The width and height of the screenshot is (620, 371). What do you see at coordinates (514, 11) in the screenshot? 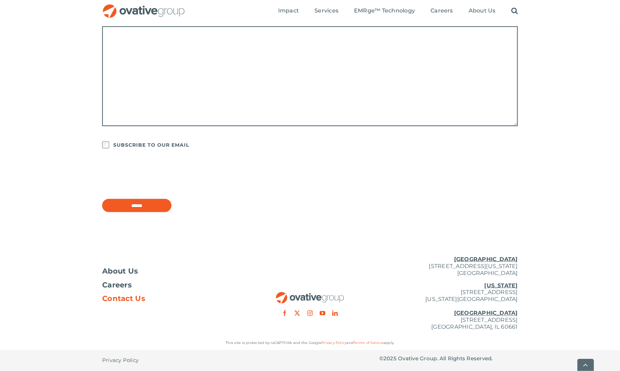
I see `a: Search` at bounding box center [514, 11].